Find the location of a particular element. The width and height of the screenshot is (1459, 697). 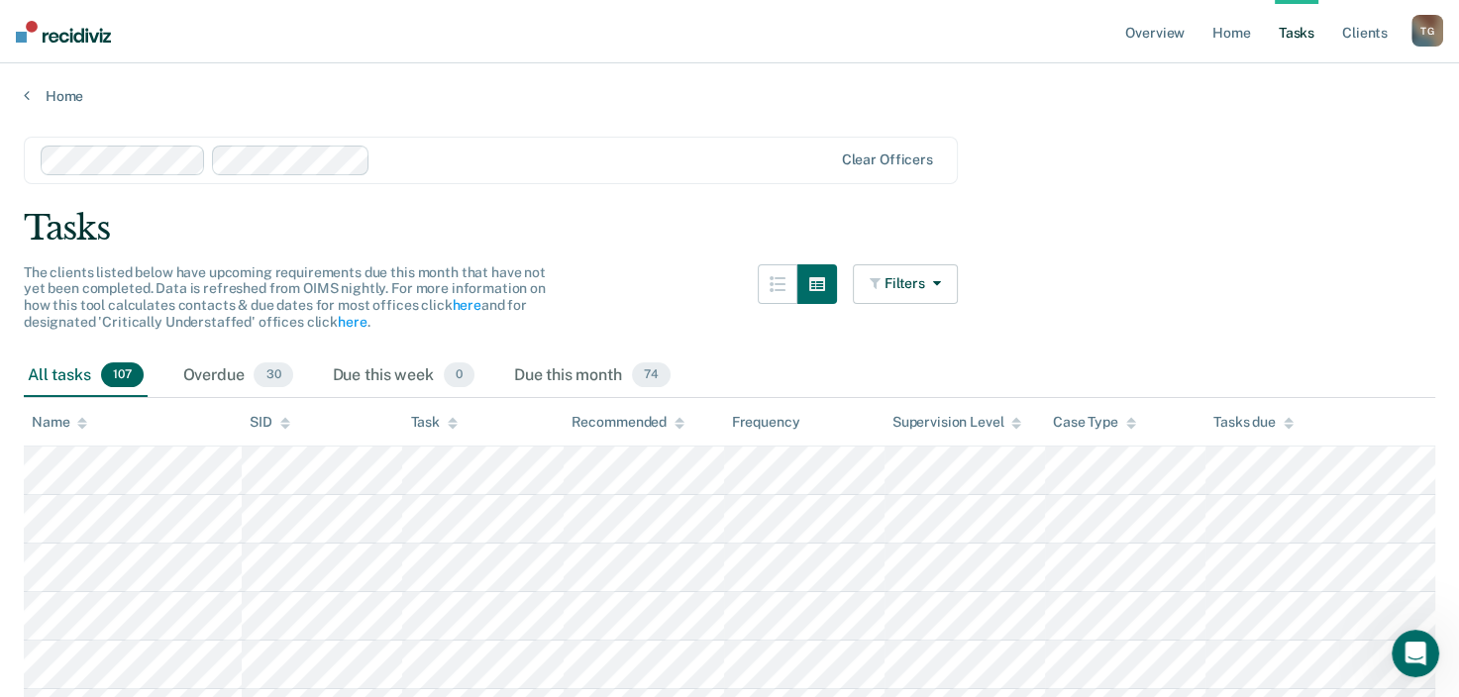

button: Filters is located at coordinates (905, 284).